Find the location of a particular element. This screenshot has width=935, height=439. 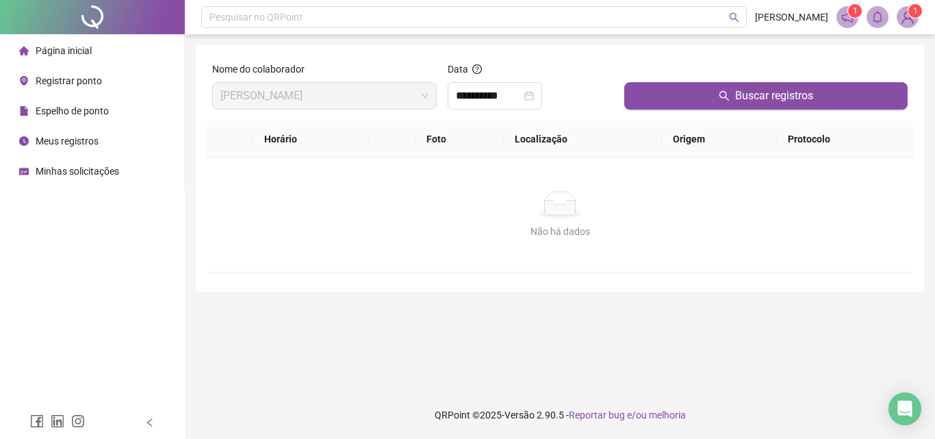

span: linkedin is located at coordinates (58, 421).